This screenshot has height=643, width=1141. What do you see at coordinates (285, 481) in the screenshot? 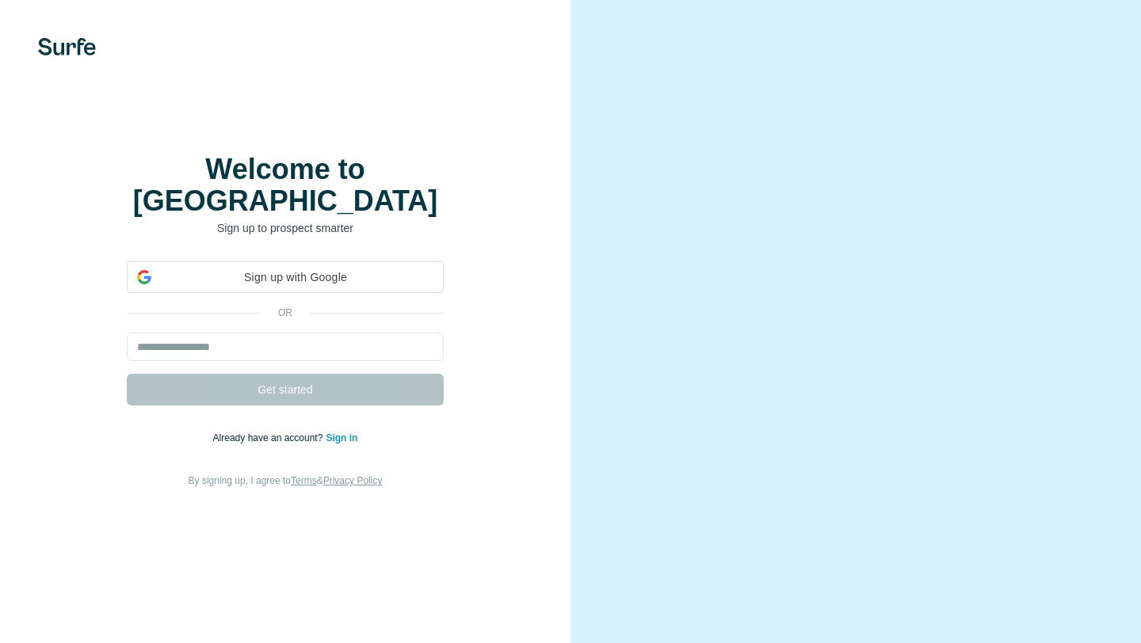
I see `span: By signing up, I agree to &` at bounding box center [285, 481].